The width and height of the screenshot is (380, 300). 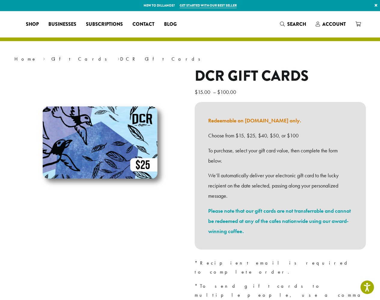 I want to click on span: Contact, so click(x=143, y=24).